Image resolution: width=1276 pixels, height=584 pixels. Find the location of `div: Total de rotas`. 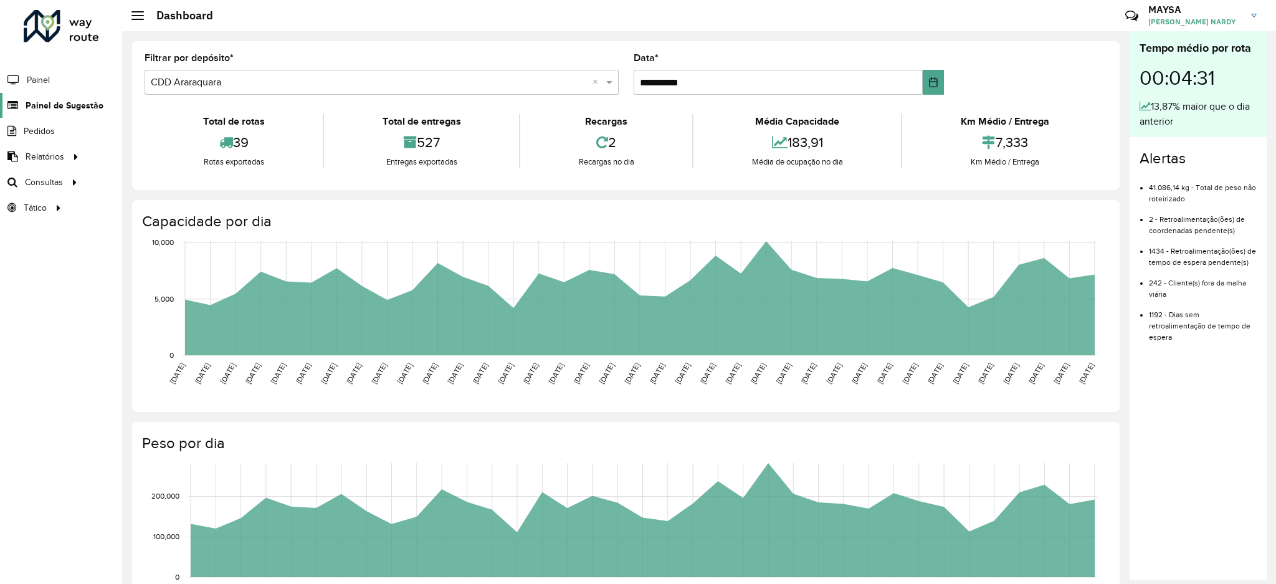

div: Total de rotas is located at coordinates (234, 122).